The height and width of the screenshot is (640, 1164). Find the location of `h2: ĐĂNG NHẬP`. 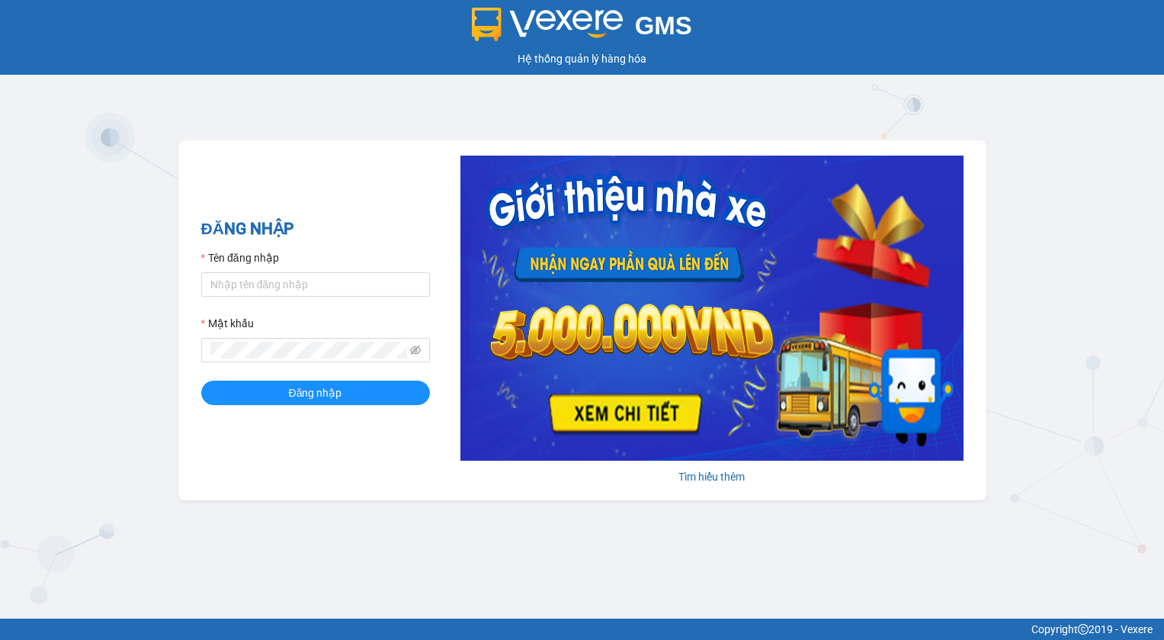

h2: ĐĂNG NHẬP is located at coordinates (316, 229).